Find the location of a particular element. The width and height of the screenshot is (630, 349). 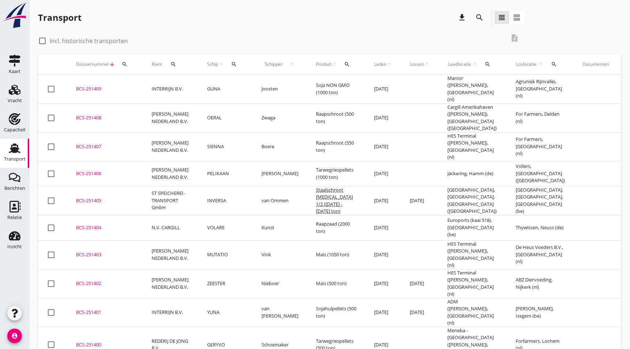

td: ST SPEICHEREI-TRANSPORT GmbH is located at coordinates (170, 200).